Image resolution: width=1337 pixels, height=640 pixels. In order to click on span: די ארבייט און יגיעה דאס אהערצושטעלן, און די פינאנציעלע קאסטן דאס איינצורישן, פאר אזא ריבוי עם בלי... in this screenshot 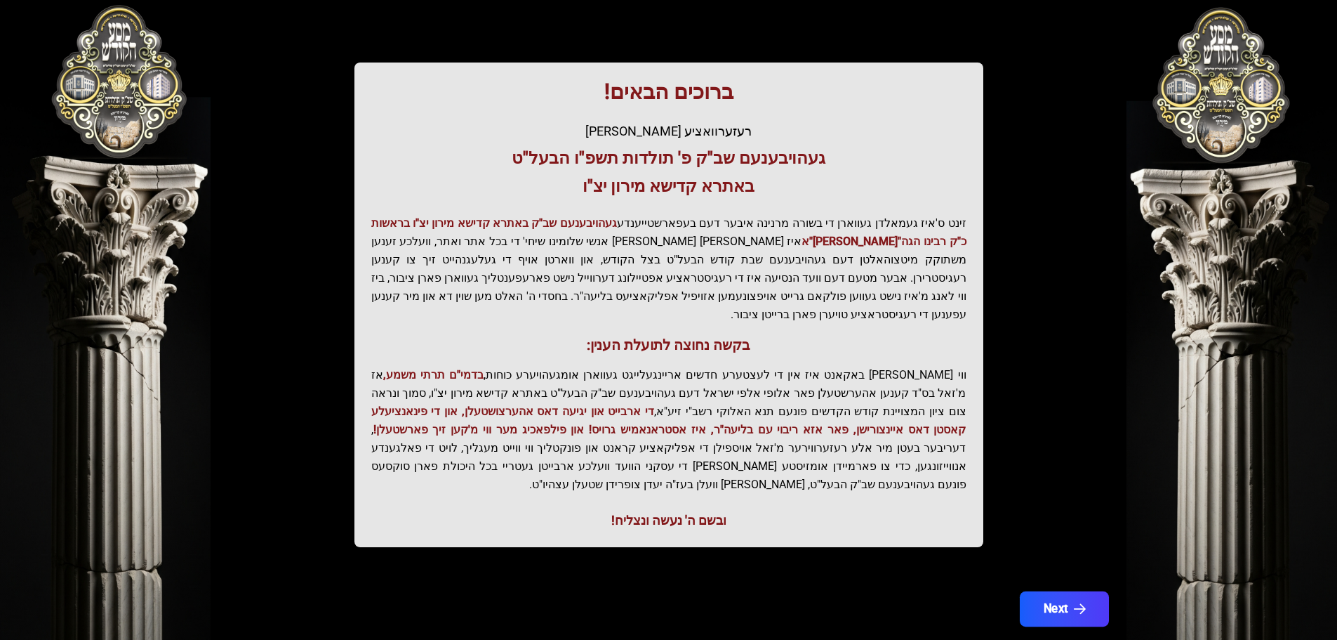, I will do `click(669, 420)`.